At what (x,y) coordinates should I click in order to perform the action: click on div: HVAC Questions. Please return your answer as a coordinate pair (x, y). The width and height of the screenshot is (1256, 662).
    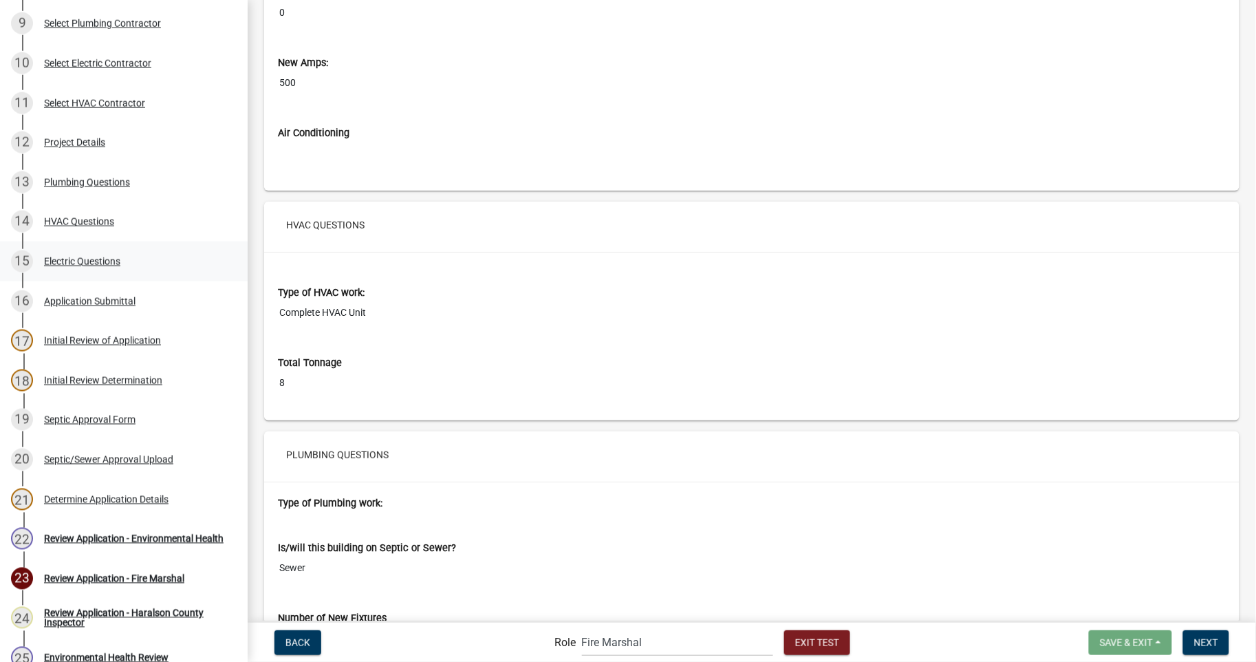
    Looking at the image, I should click on (79, 221).